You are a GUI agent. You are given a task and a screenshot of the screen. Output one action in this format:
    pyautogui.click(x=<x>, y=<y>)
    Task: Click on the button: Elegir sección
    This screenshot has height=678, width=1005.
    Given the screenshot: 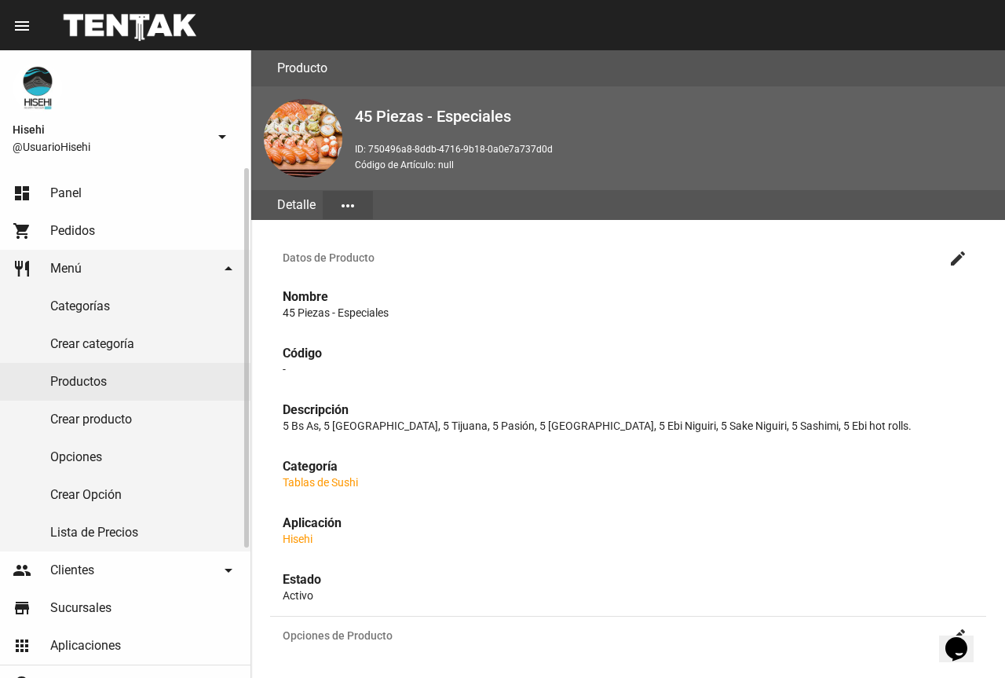 What is the action you would take?
    pyautogui.click(x=348, y=205)
    